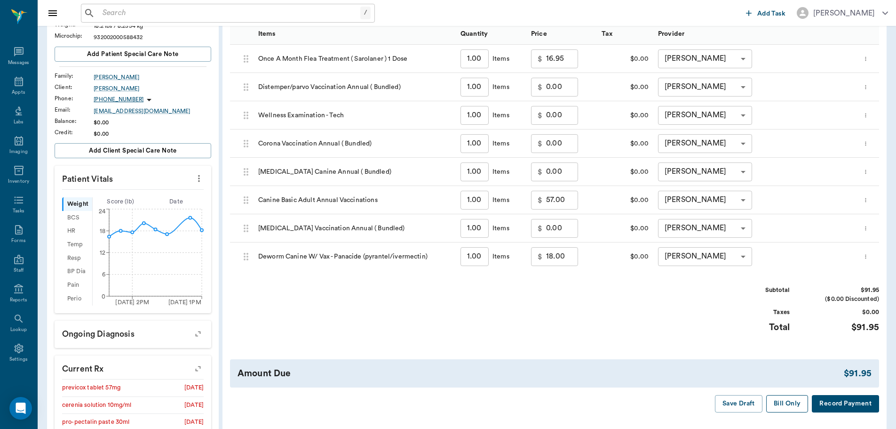 The height and width of the screenshot is (429, 896). Describe the element at coordinates (19, 359) in the screenshot. I see `div: Settings` at that location.